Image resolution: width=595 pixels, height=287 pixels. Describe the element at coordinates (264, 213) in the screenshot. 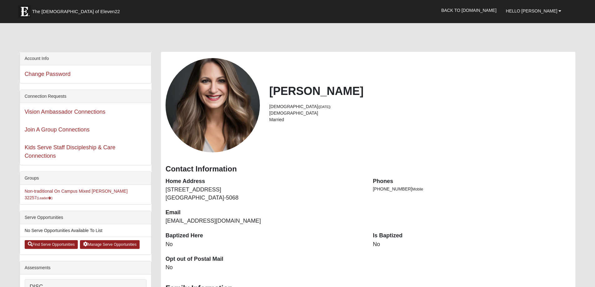

I see `dt: Email` at that location.